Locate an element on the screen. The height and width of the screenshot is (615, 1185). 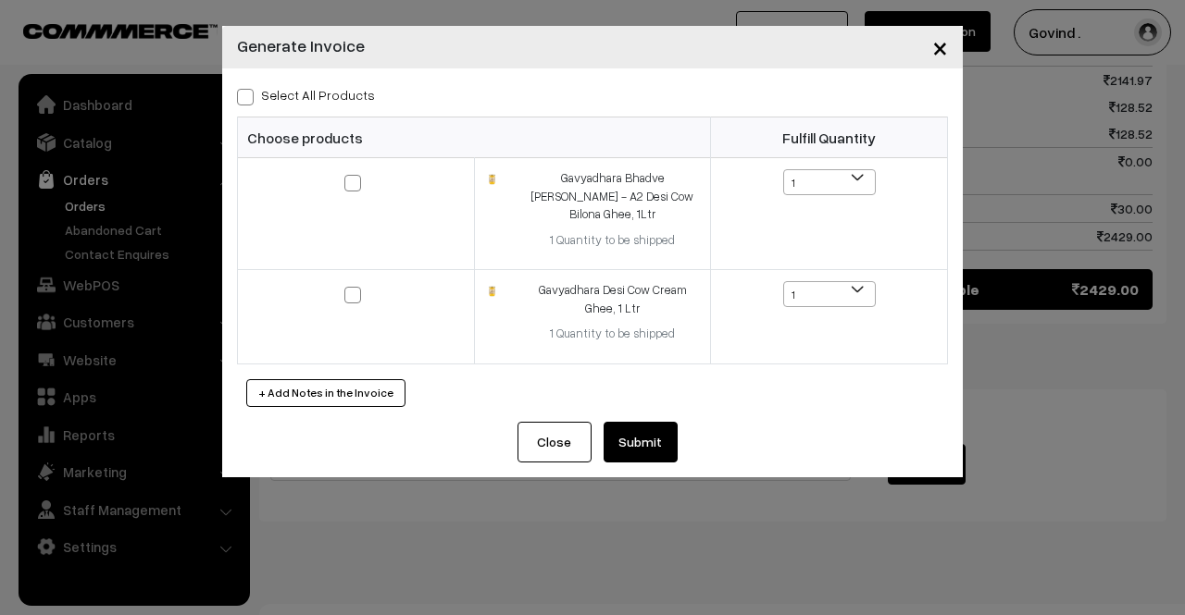
img: 3561703239967-gavyadhara-desi-cow-ghee-1ltr.png is located at coordinates (491, 291).